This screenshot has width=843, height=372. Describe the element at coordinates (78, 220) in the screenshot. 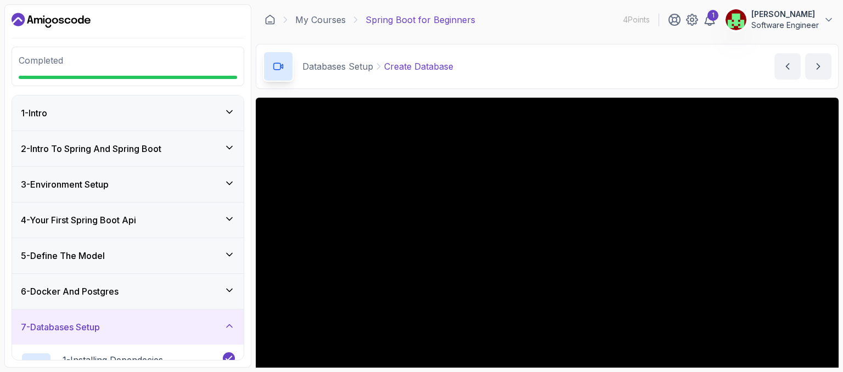

I see `h3: 4 - Your First Spring Boot Api` at that location.